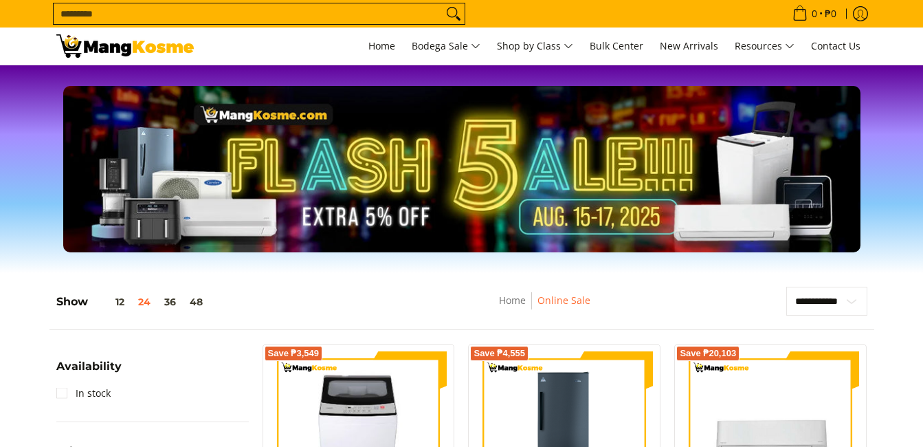 This screenshot has width=923, height=447. Describe the element at coordinates (616, 46) in the screenshot. I see `a: Bulk Center` at that location.